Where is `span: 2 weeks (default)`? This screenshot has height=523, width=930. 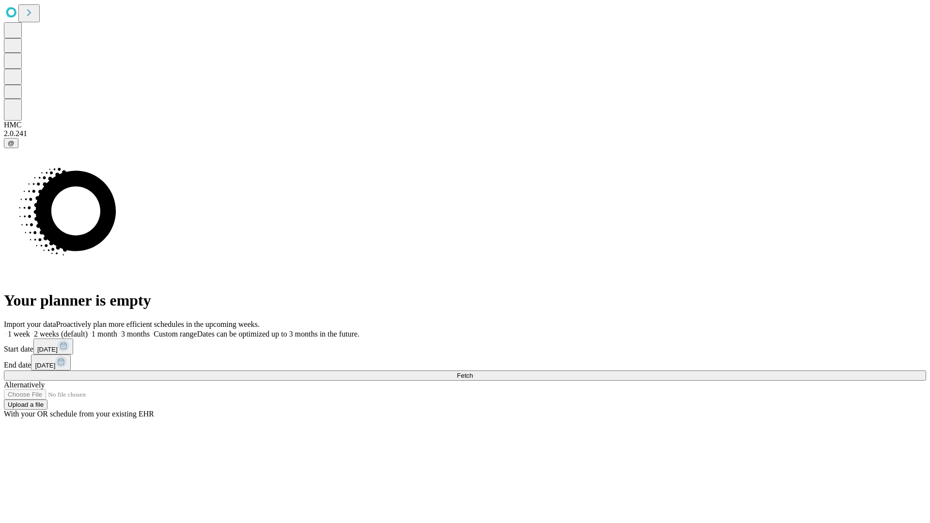
span: 2 weeks (default) is located at coordinates (61, 334).